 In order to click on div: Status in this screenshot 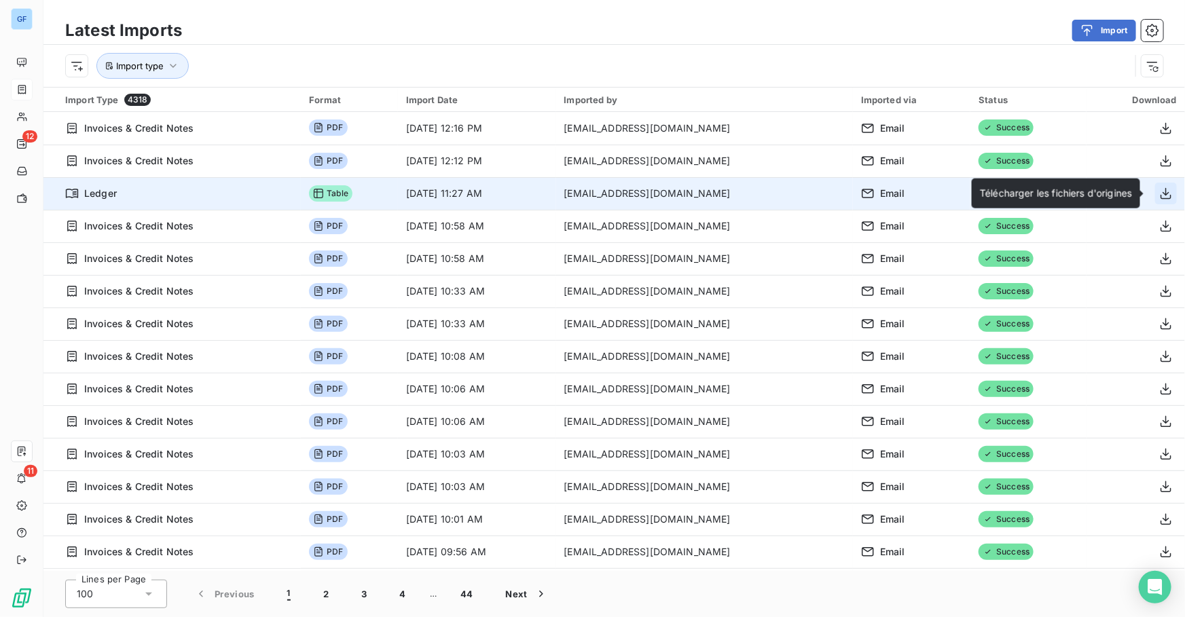, I will do `click(1028, 100)`.